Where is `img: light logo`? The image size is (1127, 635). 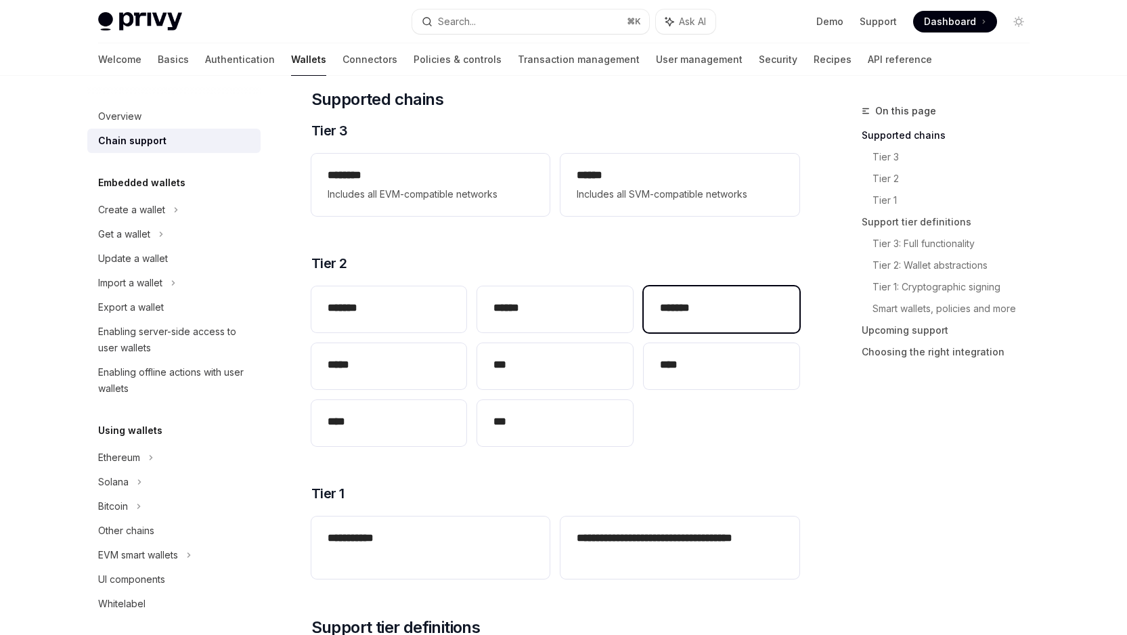
img: light logo is located at coordinates (140, 22).